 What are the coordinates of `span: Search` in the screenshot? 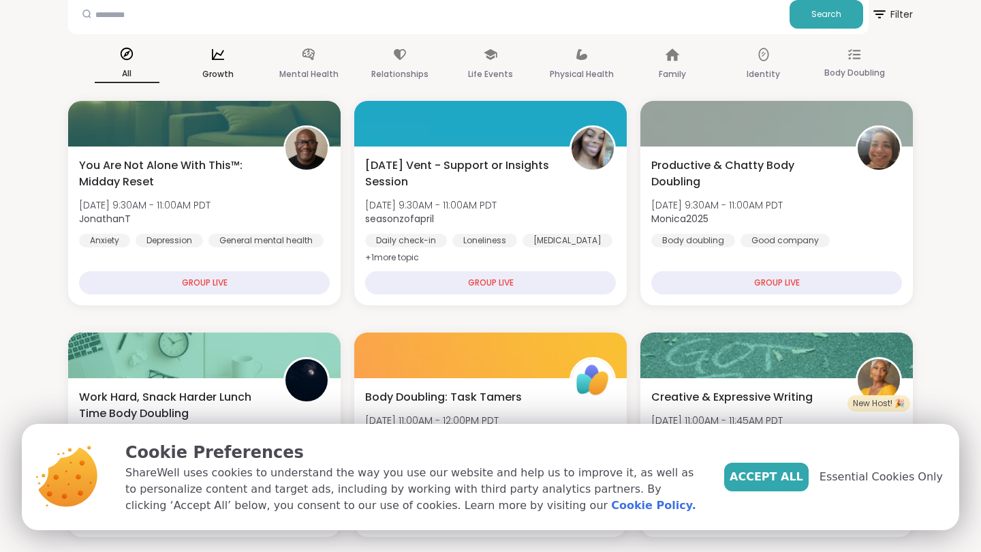 It's located at (826, 14).